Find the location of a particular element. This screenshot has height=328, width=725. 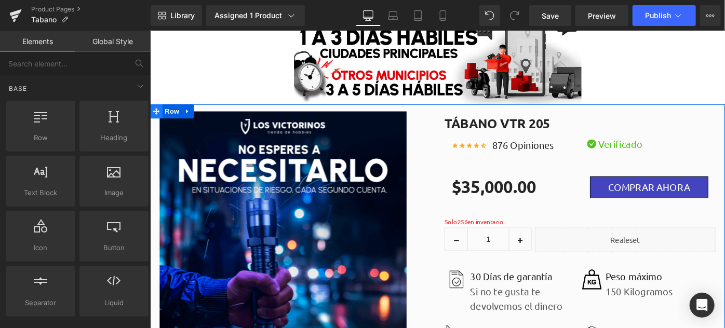

button: Undo is located at coordinates (489, 16).